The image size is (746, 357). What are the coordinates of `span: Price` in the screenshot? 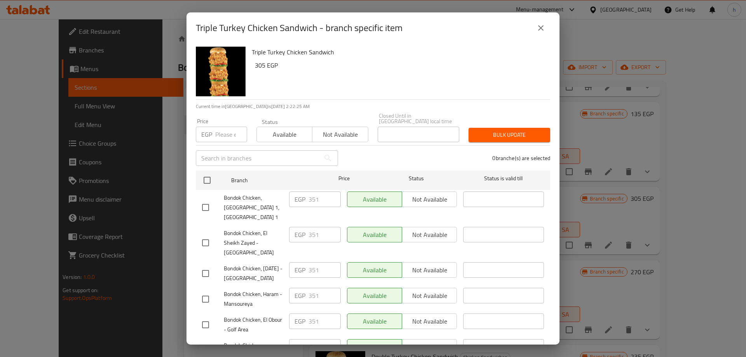 It's located at (344, 178).